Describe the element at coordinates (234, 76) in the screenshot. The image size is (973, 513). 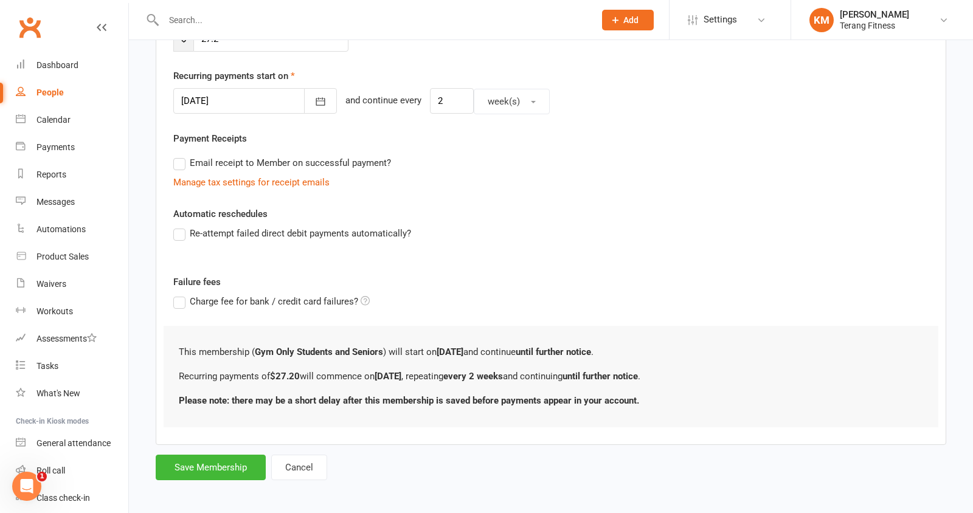
I see `label: Recurring payments start on` at that location.